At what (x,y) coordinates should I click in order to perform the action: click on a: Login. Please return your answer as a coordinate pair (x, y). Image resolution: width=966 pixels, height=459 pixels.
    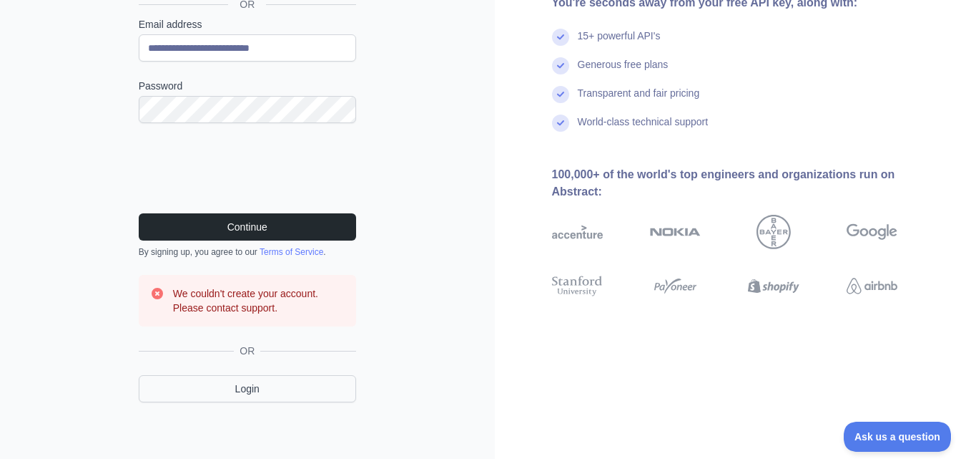
    Looking at the image, I should click on (248, 388).